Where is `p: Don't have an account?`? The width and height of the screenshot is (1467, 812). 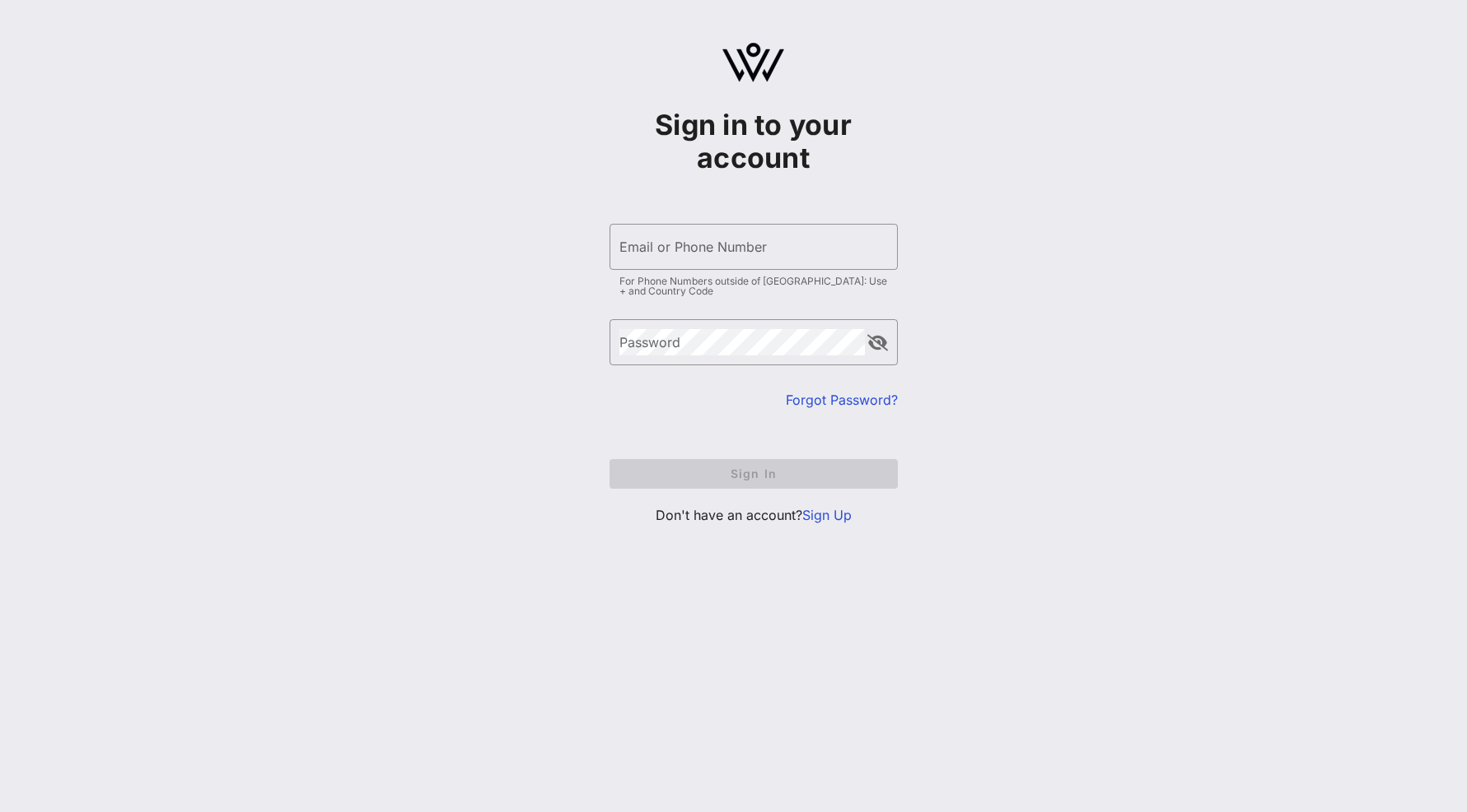
p: Don't have an account? is located at coordinates (754, 515).